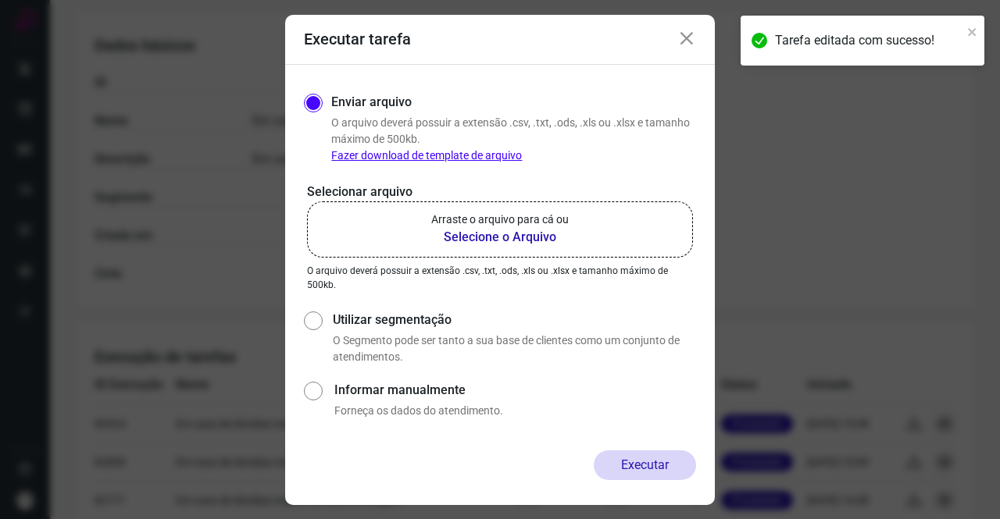 The image size is (1000, 519). I want to click on p: Selecionar arquivo, so click(500, 192).